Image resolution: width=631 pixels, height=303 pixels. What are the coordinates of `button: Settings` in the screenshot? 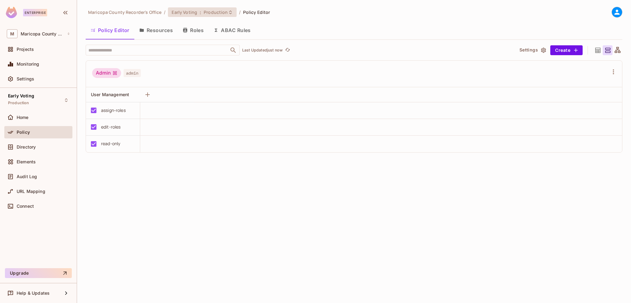 It's located at (533, 50).